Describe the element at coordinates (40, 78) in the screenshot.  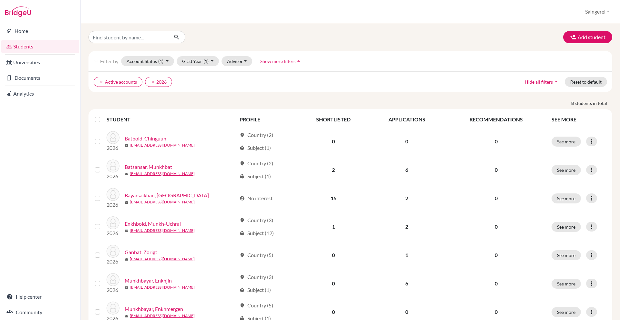
I see `a: Documents` at that location.